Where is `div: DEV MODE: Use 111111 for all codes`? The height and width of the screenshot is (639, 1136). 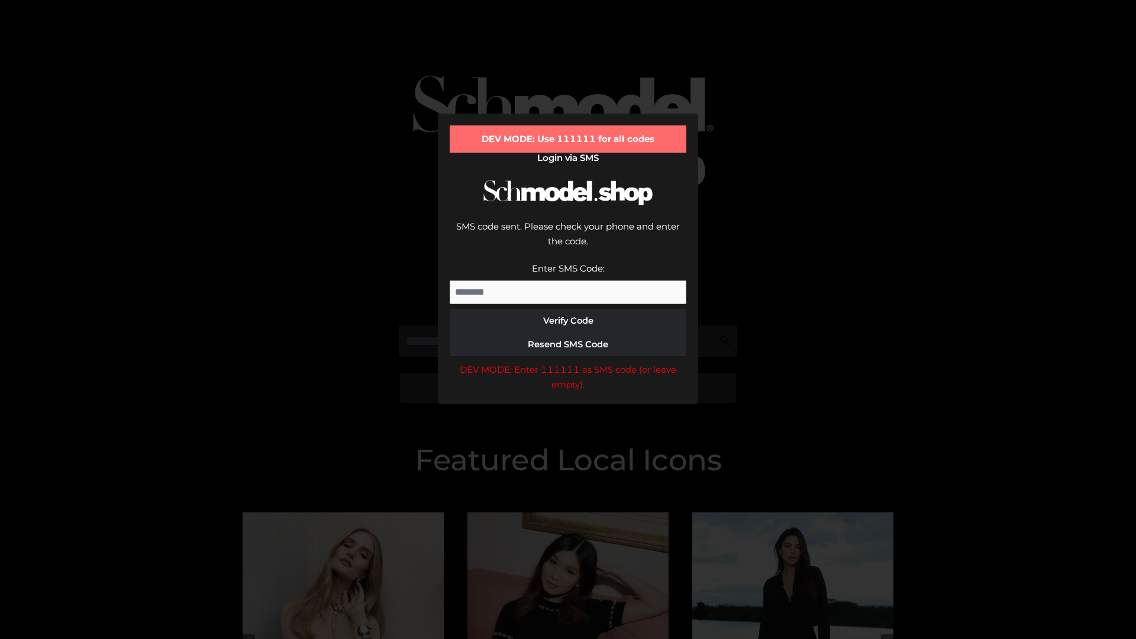
div: DEV MODE: Use 111111 for all codes is located at coordinates (568, 139).